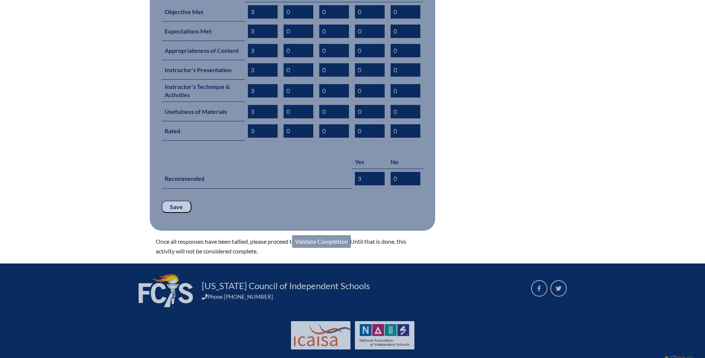 The image size is (705, 358). I want to click on th: Appropriateness of Content, so click(203, 51).